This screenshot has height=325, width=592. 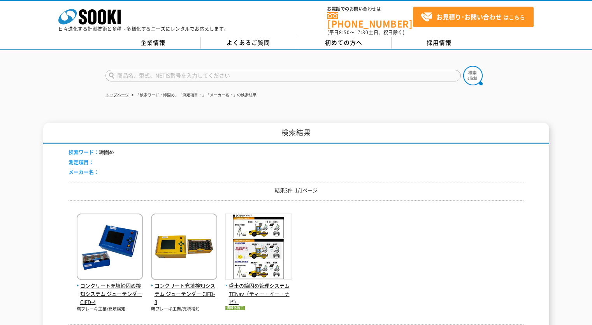 I want to click on span: 盛土の締固め管理システムTENav（ティー・イー・ナビ）, so click(x=259, y=294).